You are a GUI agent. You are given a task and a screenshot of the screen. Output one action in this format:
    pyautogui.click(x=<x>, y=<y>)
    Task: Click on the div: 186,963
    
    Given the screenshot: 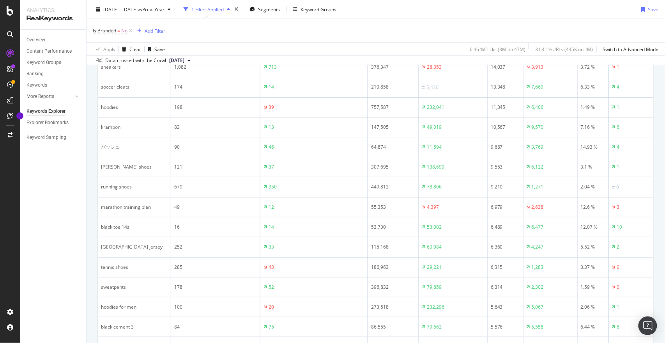 What is the action you would take?
    pyautogui.click(x=393, y=267)
    